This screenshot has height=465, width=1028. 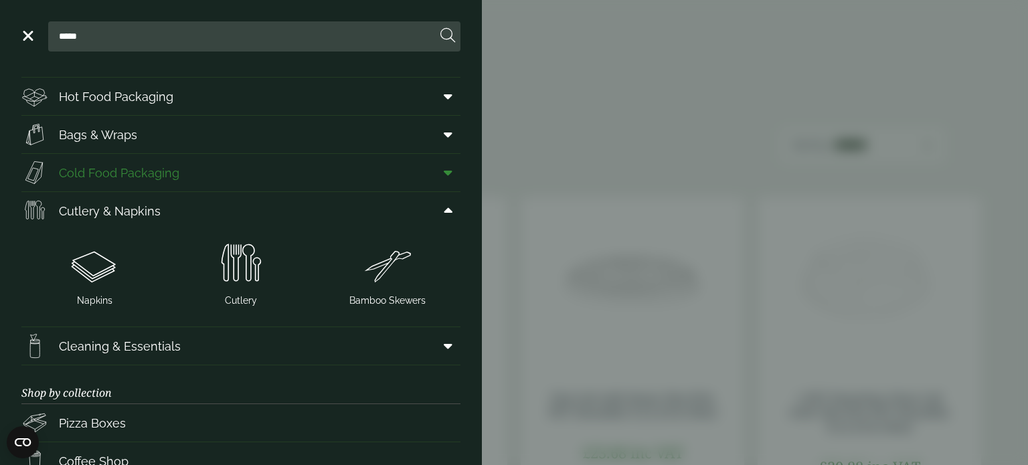 I want to click on a: Bamboo Skewers, so click(x=387, y=272).